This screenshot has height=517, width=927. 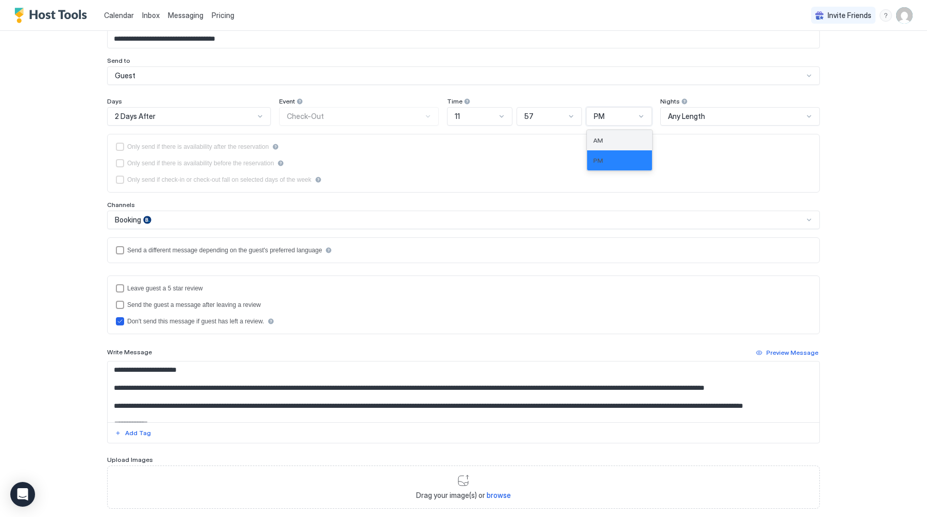 I want to click on a: Messaging, so click(x=185, y=15).